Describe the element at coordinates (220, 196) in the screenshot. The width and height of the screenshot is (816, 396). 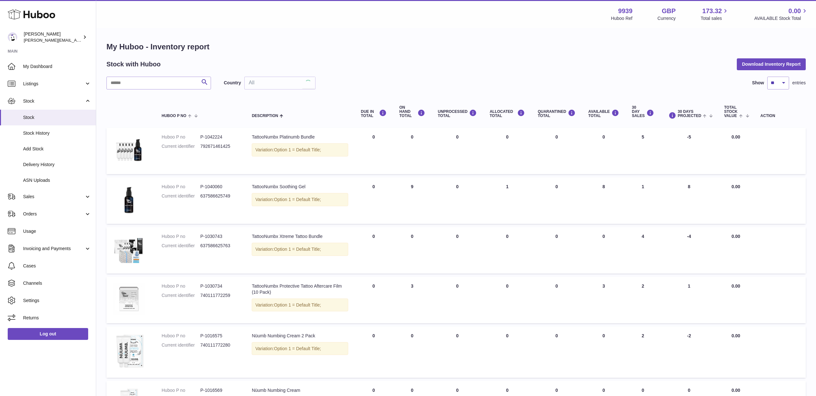
I see `dd: 637586625749` at that location.